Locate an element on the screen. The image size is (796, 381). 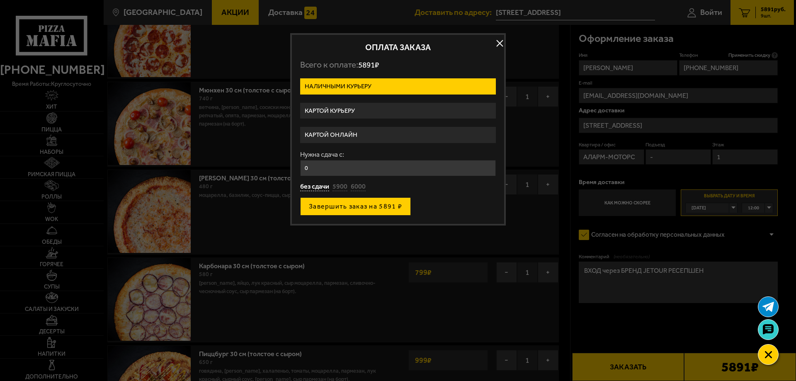
p: Всего к оплате: is located at coordinates (398, 65).